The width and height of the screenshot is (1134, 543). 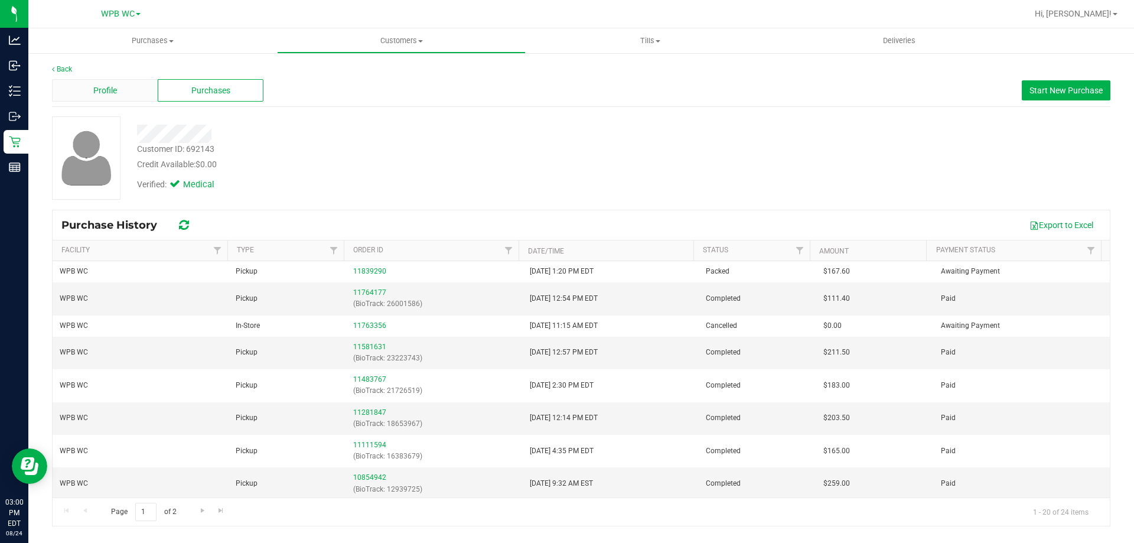 I want to click on a: Date/Time, so click(x=546, y=251).